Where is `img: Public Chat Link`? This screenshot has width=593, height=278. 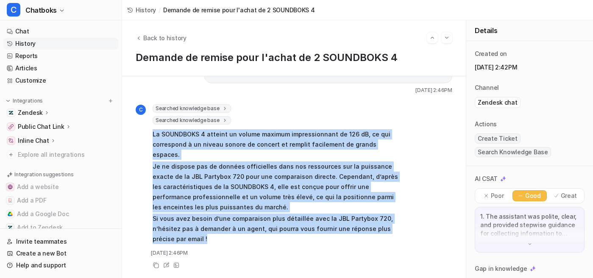 img: Public Chat Link is located at coordinates (11, 127).